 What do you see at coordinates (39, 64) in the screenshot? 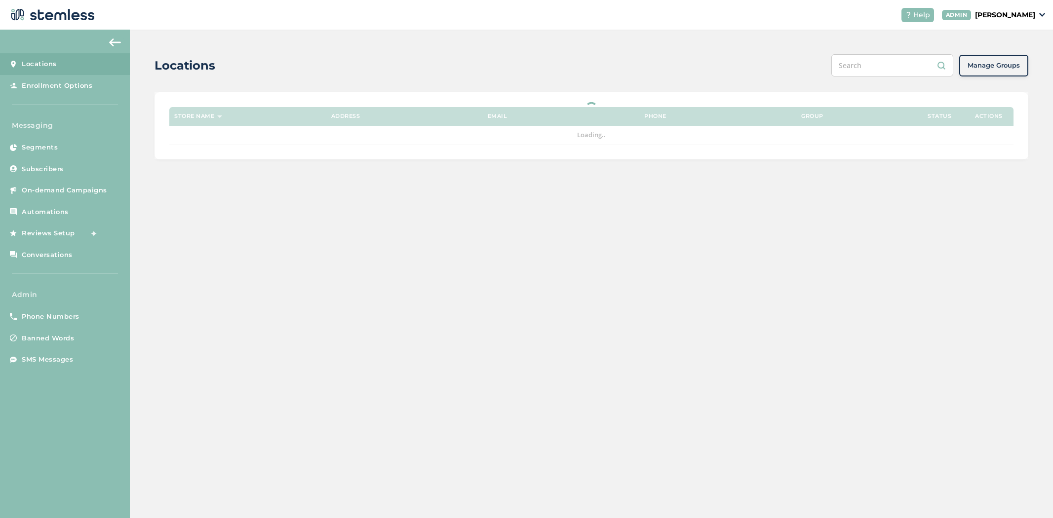
I see `span: Locations` at bounding box center [39, 64].